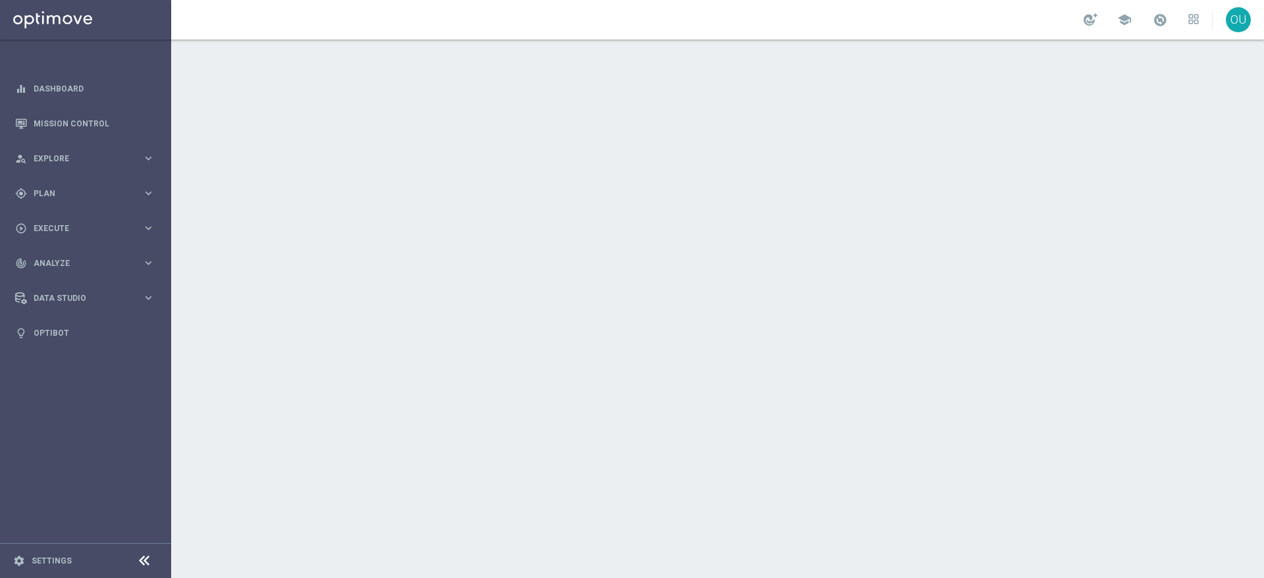 This screenshot has height=578, width=1264. Describe the element at coordinates (88, 228) in the screenshot. I see `span: Execute` at that location.